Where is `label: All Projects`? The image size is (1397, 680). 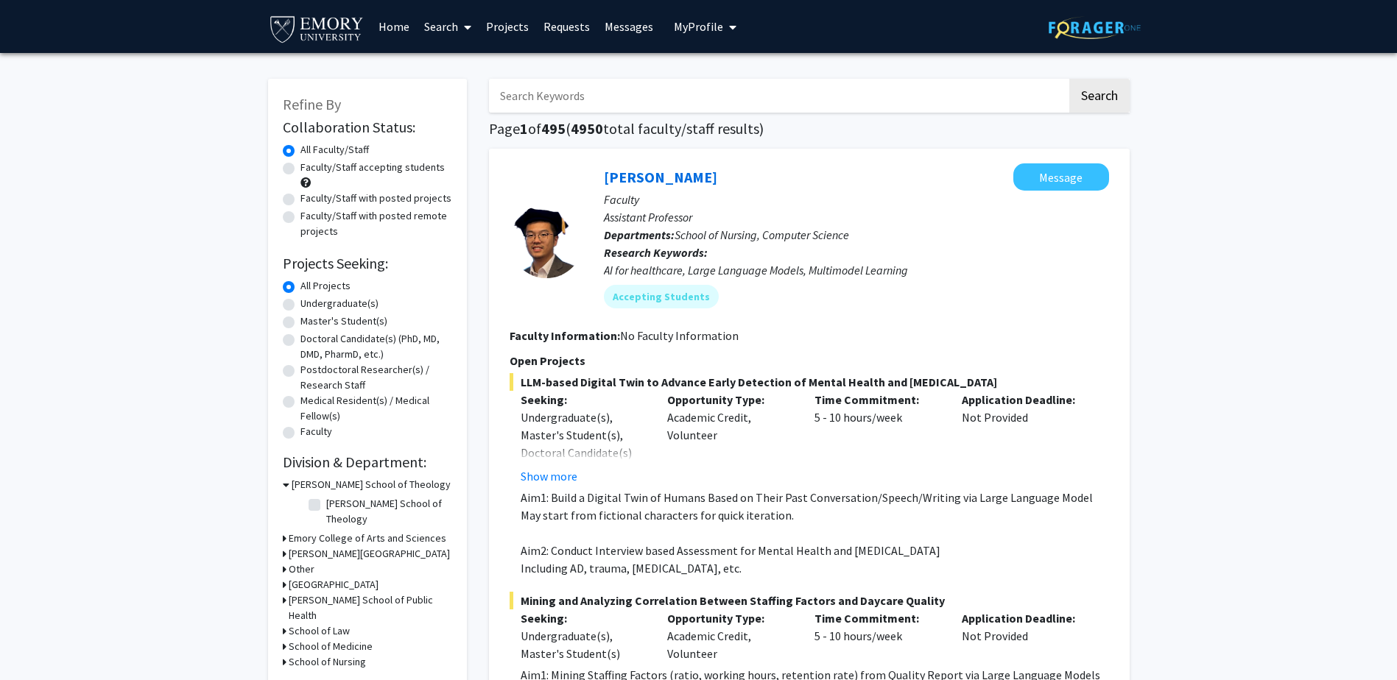
label: All Projects is located at coordinates (325, 286).